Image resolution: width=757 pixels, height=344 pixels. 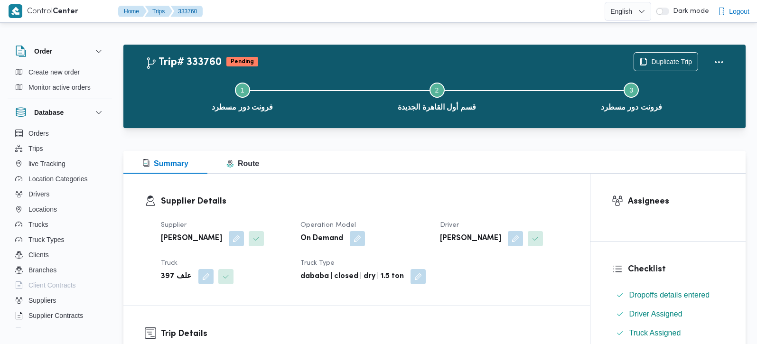 I want to click on button: Truck Assigned, so click(x=668, y=333).